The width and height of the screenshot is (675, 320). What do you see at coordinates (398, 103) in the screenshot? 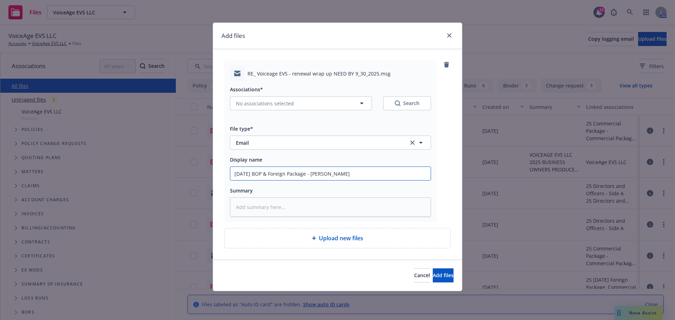
I see `svg: Search` at bounding box center [398, 103].